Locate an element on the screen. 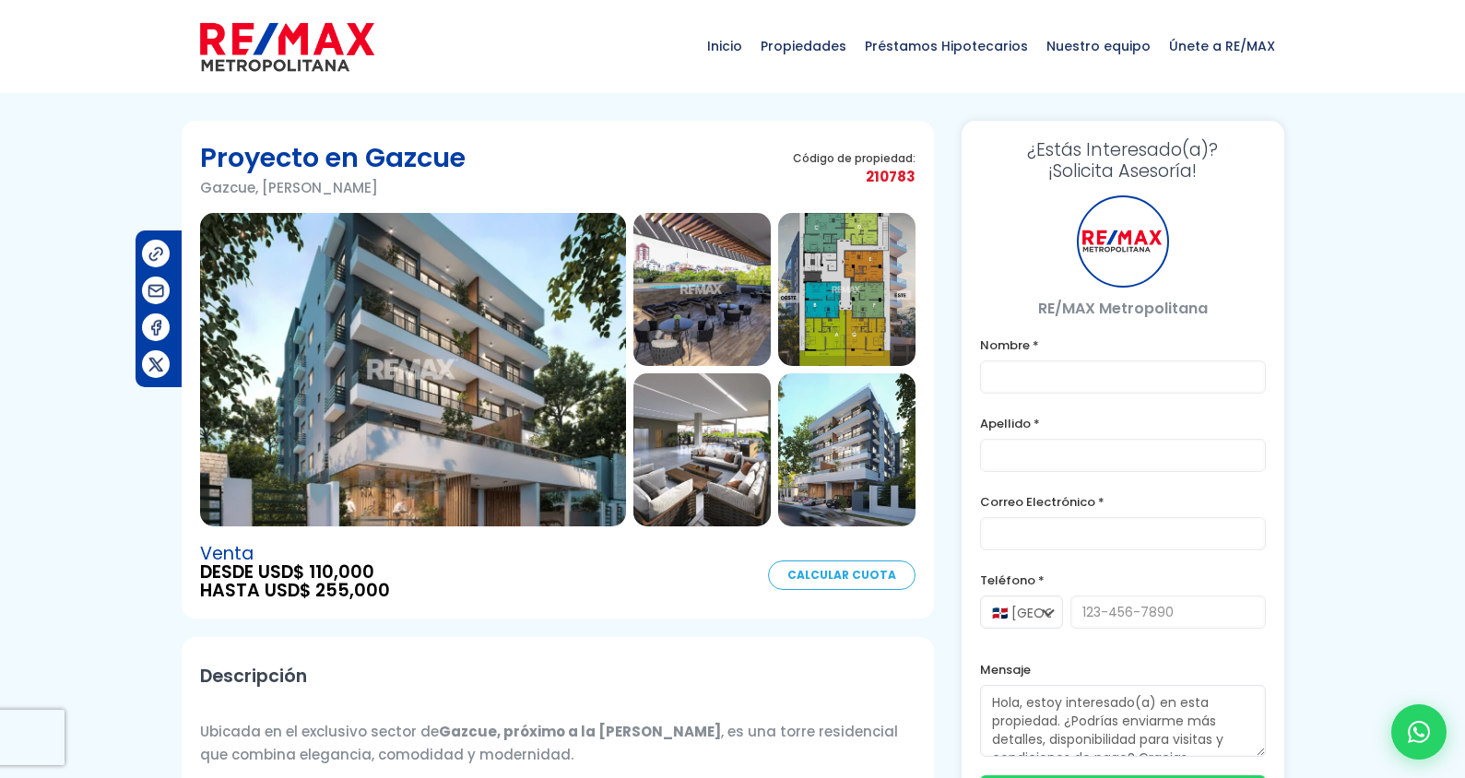 The width and height of the screenshot is (1465, 778). a: Calcular Cuota is located at coordinates (842, 575).